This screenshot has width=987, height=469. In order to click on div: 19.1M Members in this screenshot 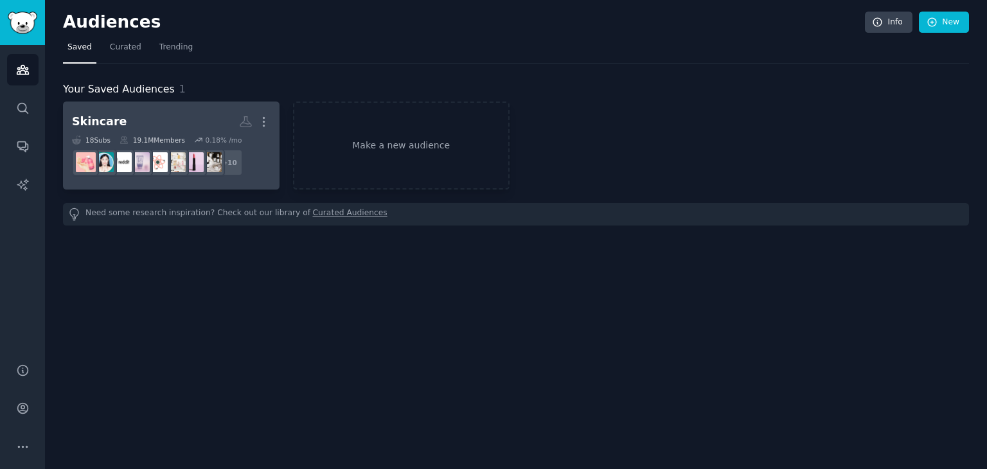, I will do `click(152, 140)`.